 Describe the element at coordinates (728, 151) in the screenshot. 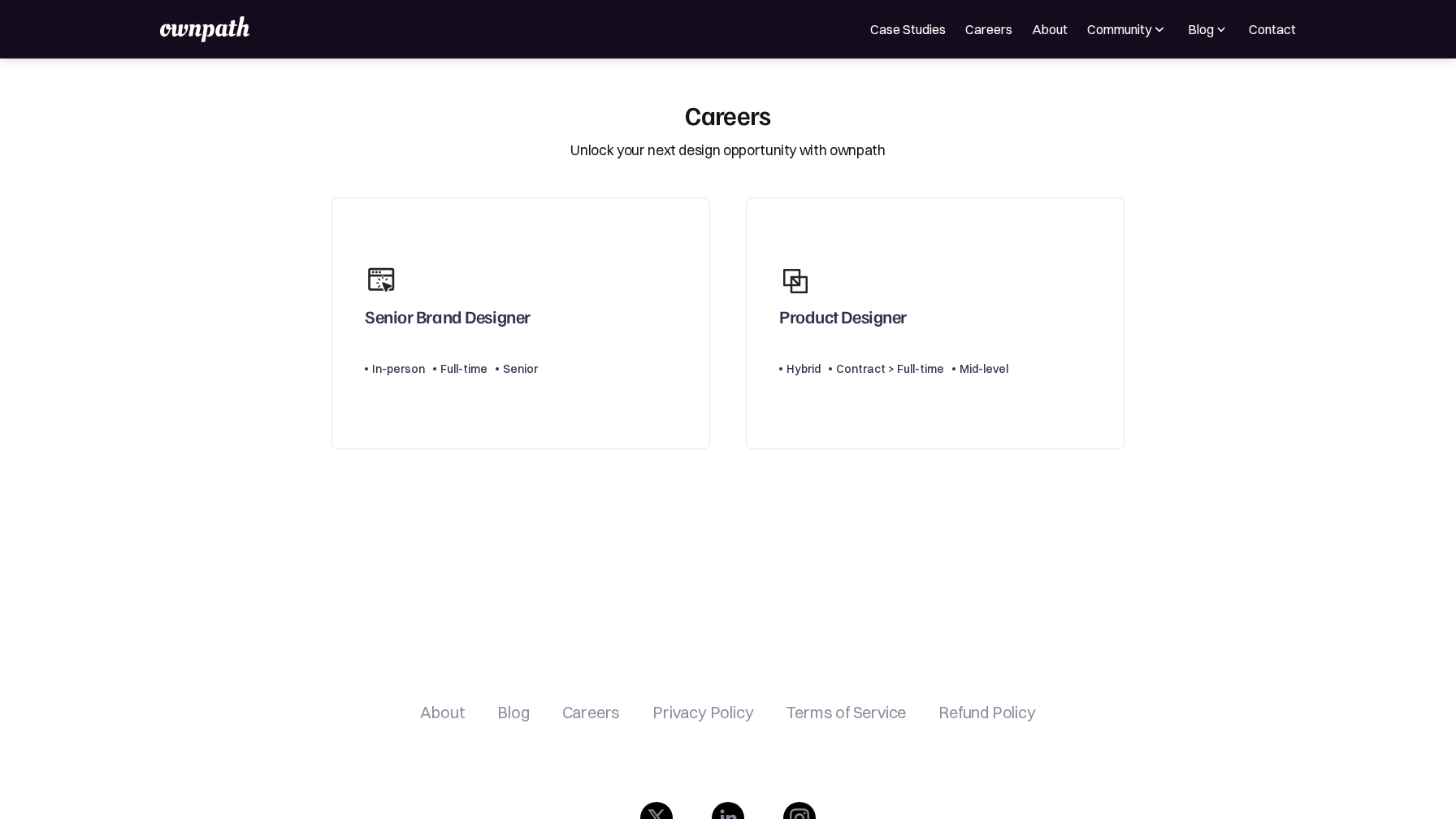

I see `div: Unlock your next design opportunity with ownpath` at that location.